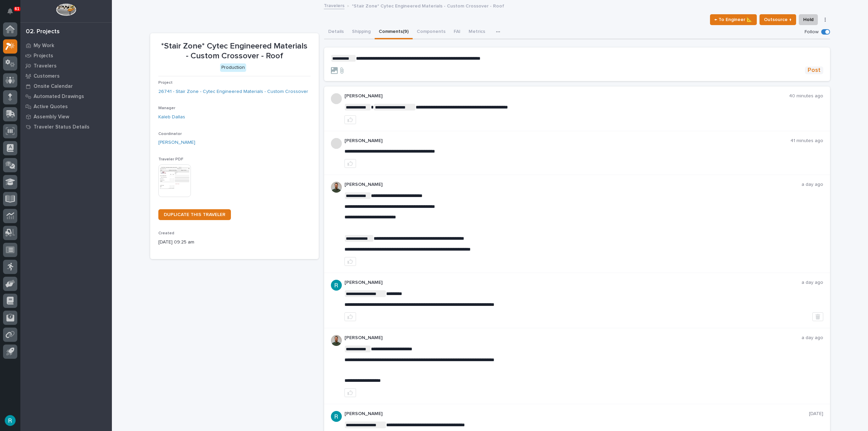  Describe the element at coordinates (165, 83) in the screenshot. I see `span: Project` at that location.